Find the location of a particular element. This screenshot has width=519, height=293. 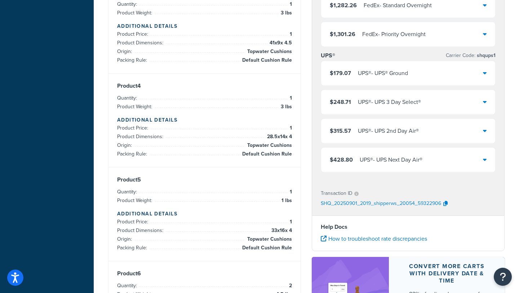

h3: Product 4 is located at coordinates (204, 86).